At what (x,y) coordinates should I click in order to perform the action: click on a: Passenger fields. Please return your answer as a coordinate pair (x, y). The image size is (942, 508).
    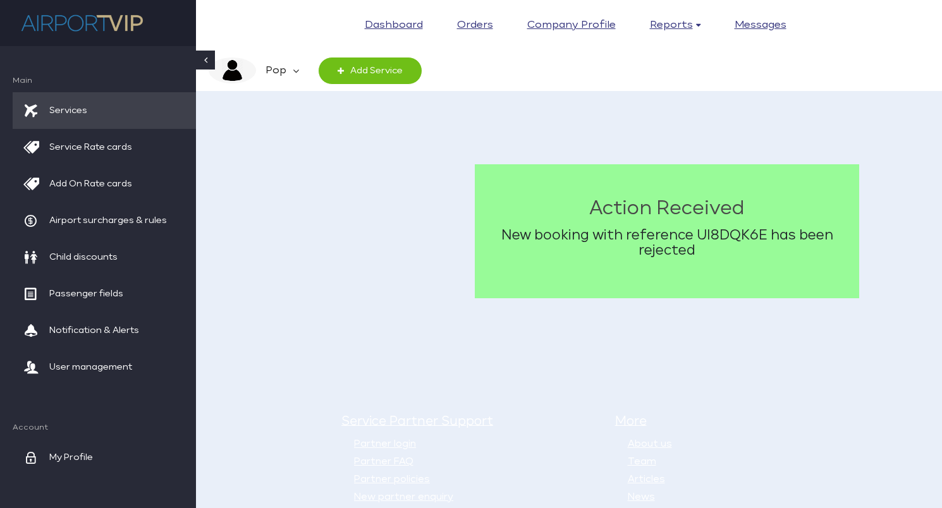
    Looking at the image, I should click on (104, 294).